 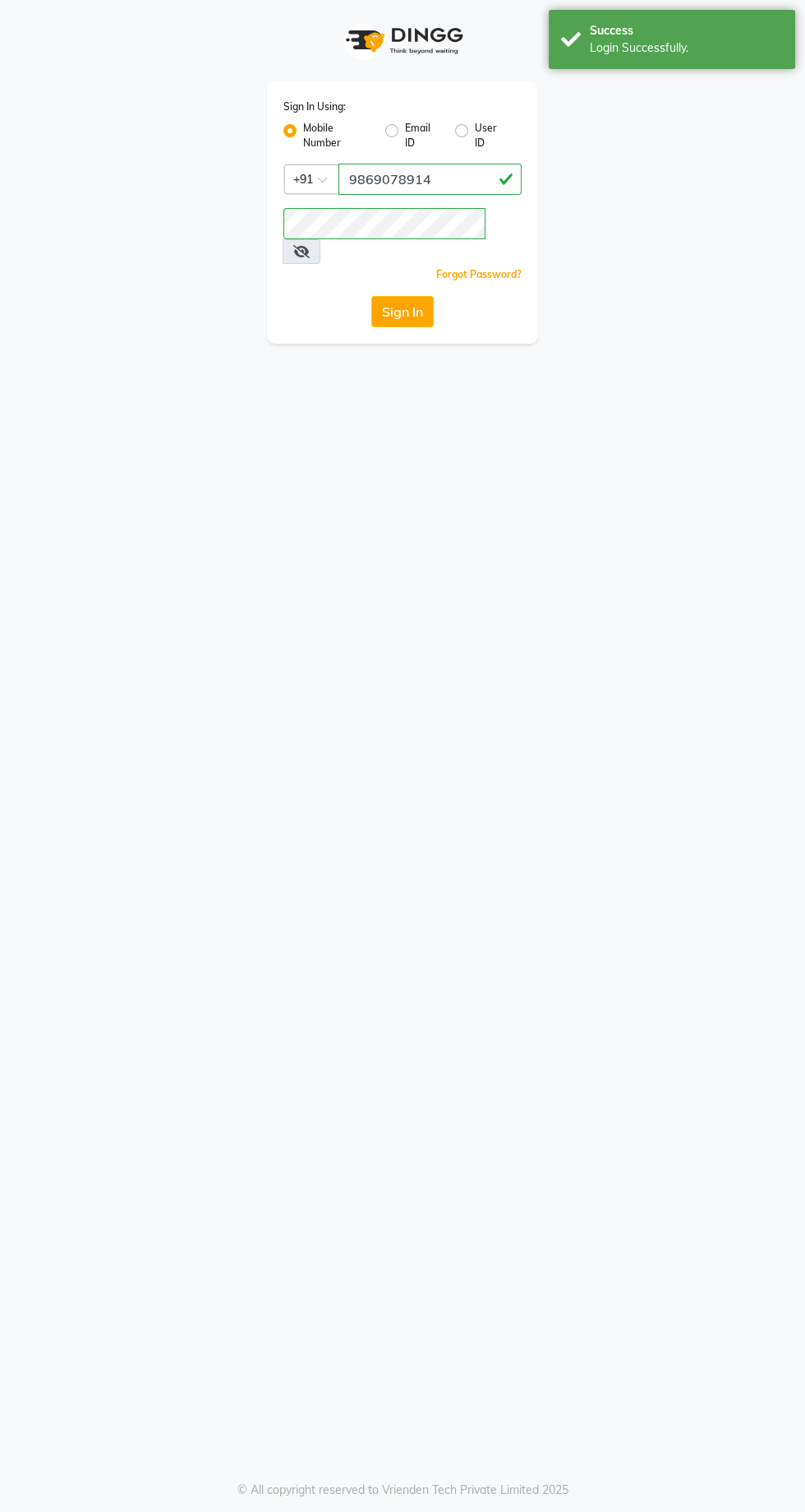 I want to click on a: Forgot Password?, so click(x=479, y=274).